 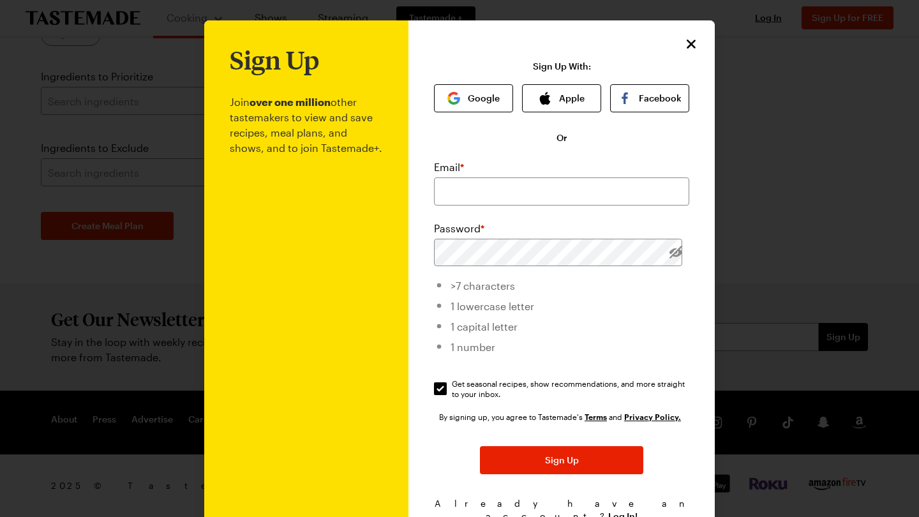 I want to click on div: By signing up, you agree to Tastemade's and, so click(x=562, y=417).